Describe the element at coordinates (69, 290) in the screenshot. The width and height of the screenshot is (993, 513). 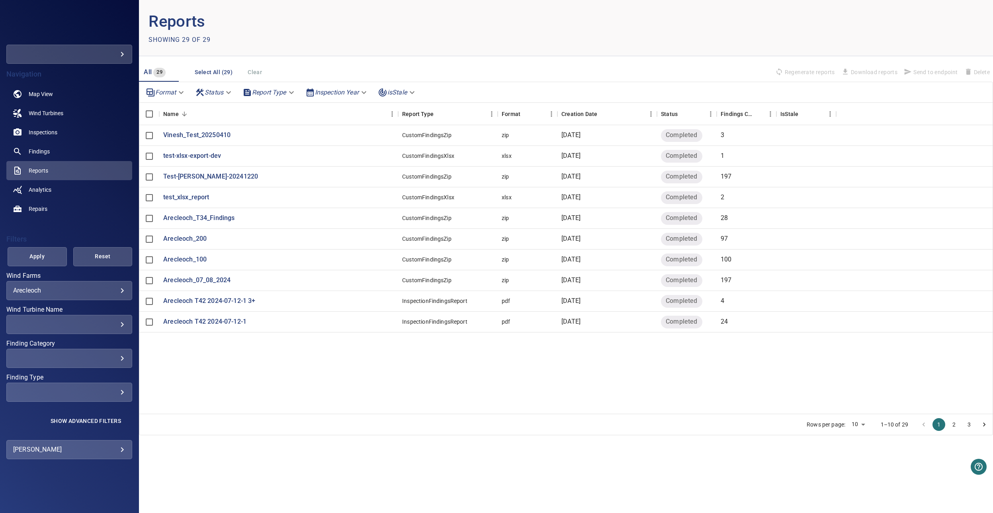
I see `div: Wind Farms` at that location.